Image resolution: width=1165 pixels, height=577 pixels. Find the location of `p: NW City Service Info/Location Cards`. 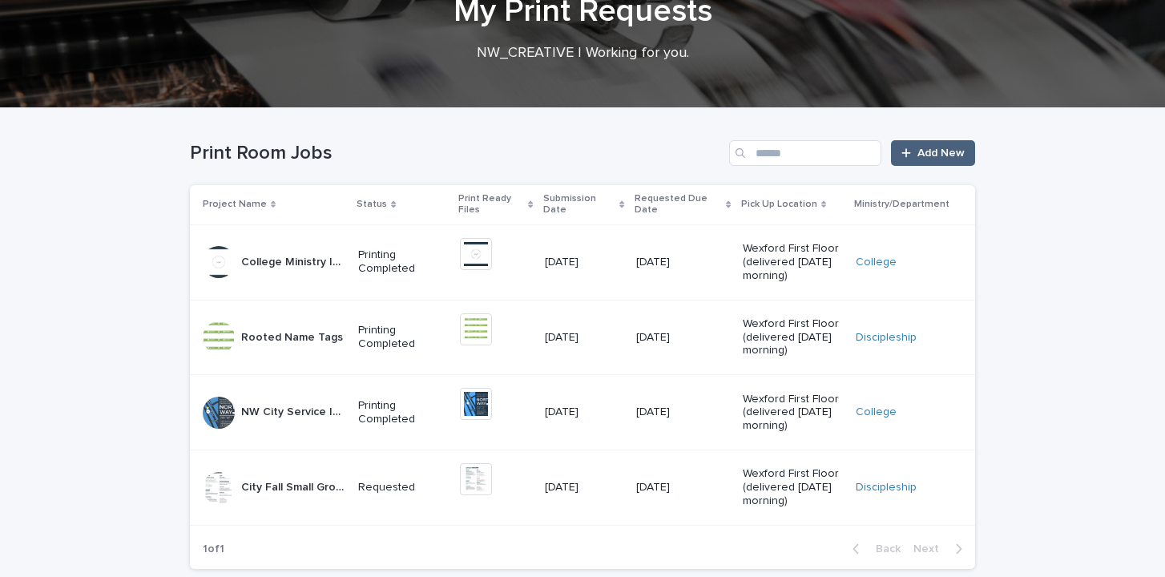

p: NW City Service Info/Location Cards is located at coordinates (295, 410).